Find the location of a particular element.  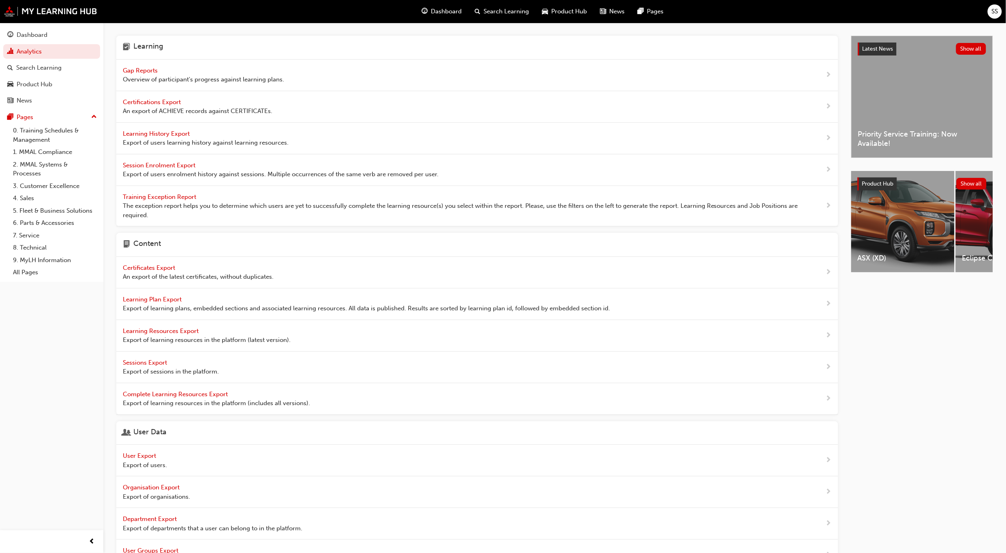

a: Session Enrolment Export Export of users enrolment history against sessions. Multiple occurrences... is located at coordinates (477, 170).